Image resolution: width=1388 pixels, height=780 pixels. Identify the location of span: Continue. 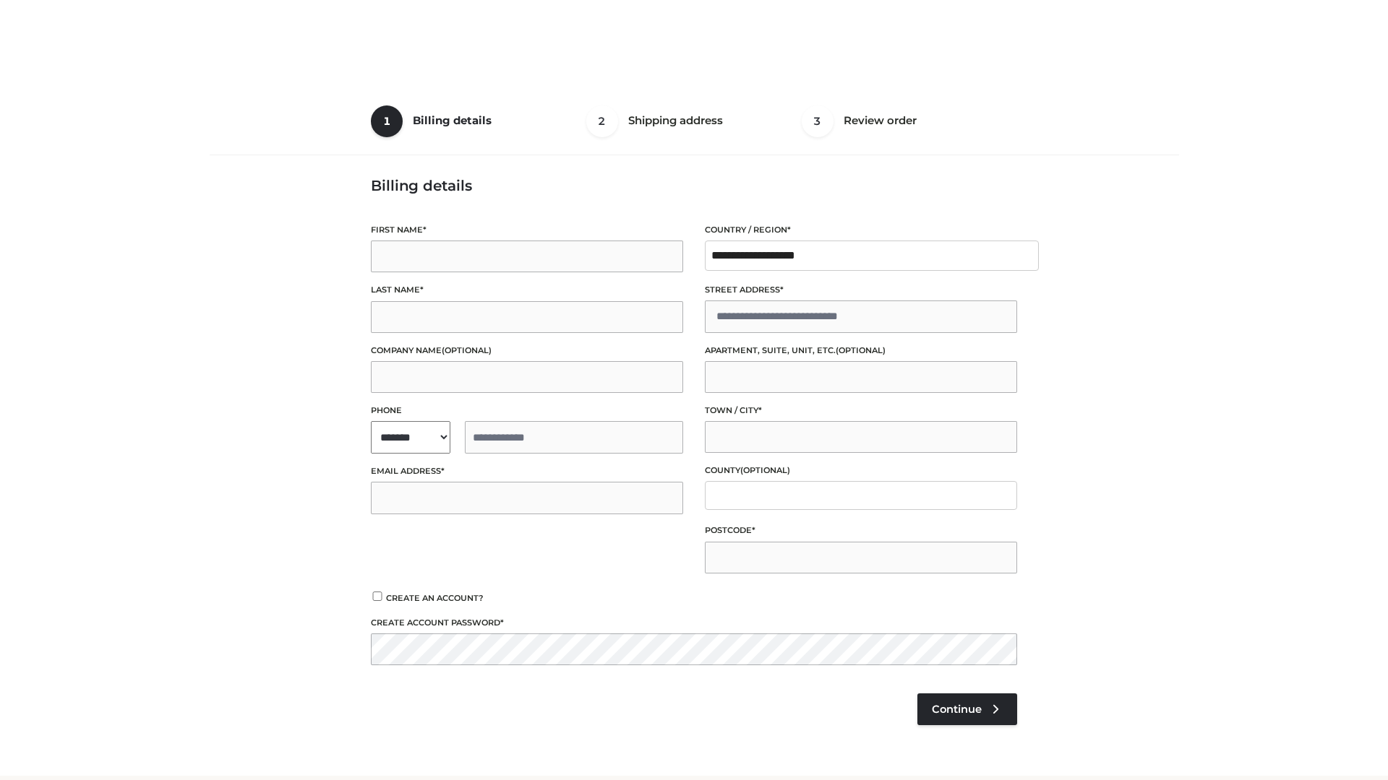
(956, 710).